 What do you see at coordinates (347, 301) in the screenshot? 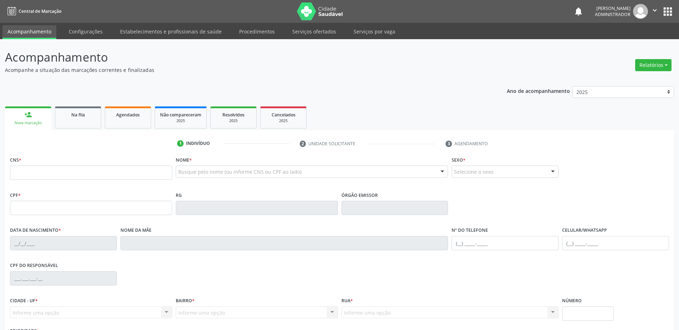
I see `label: Rua` at bounding box center [347, 301].